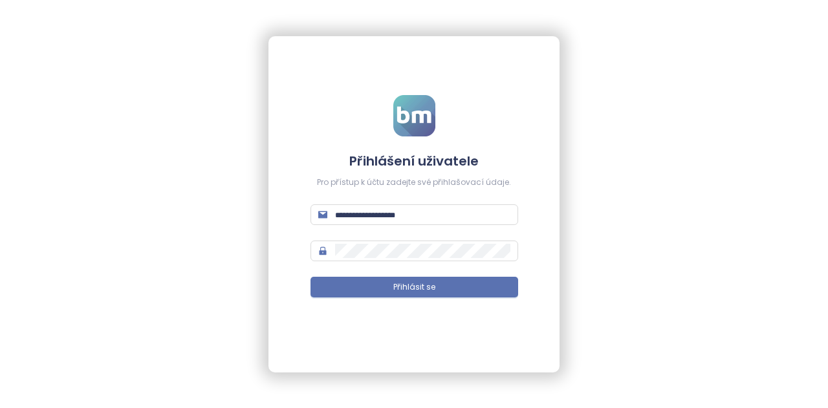 The image size is (828, 408). I want to click on span: lock, so click(323, 251).